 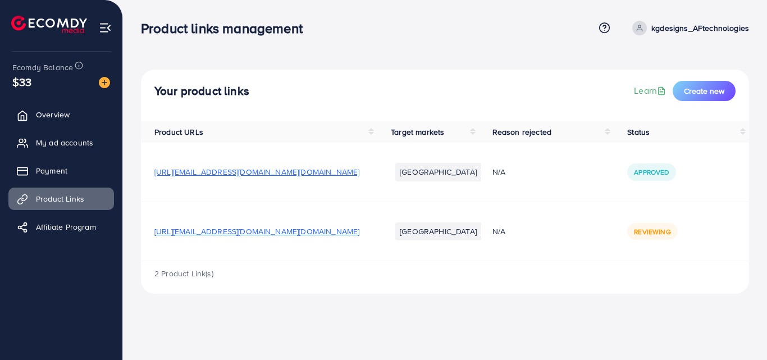 What do you see at coordinates (704, 91) in the screenshot?
I see `span: Create new` at bounding box center [704, 91].